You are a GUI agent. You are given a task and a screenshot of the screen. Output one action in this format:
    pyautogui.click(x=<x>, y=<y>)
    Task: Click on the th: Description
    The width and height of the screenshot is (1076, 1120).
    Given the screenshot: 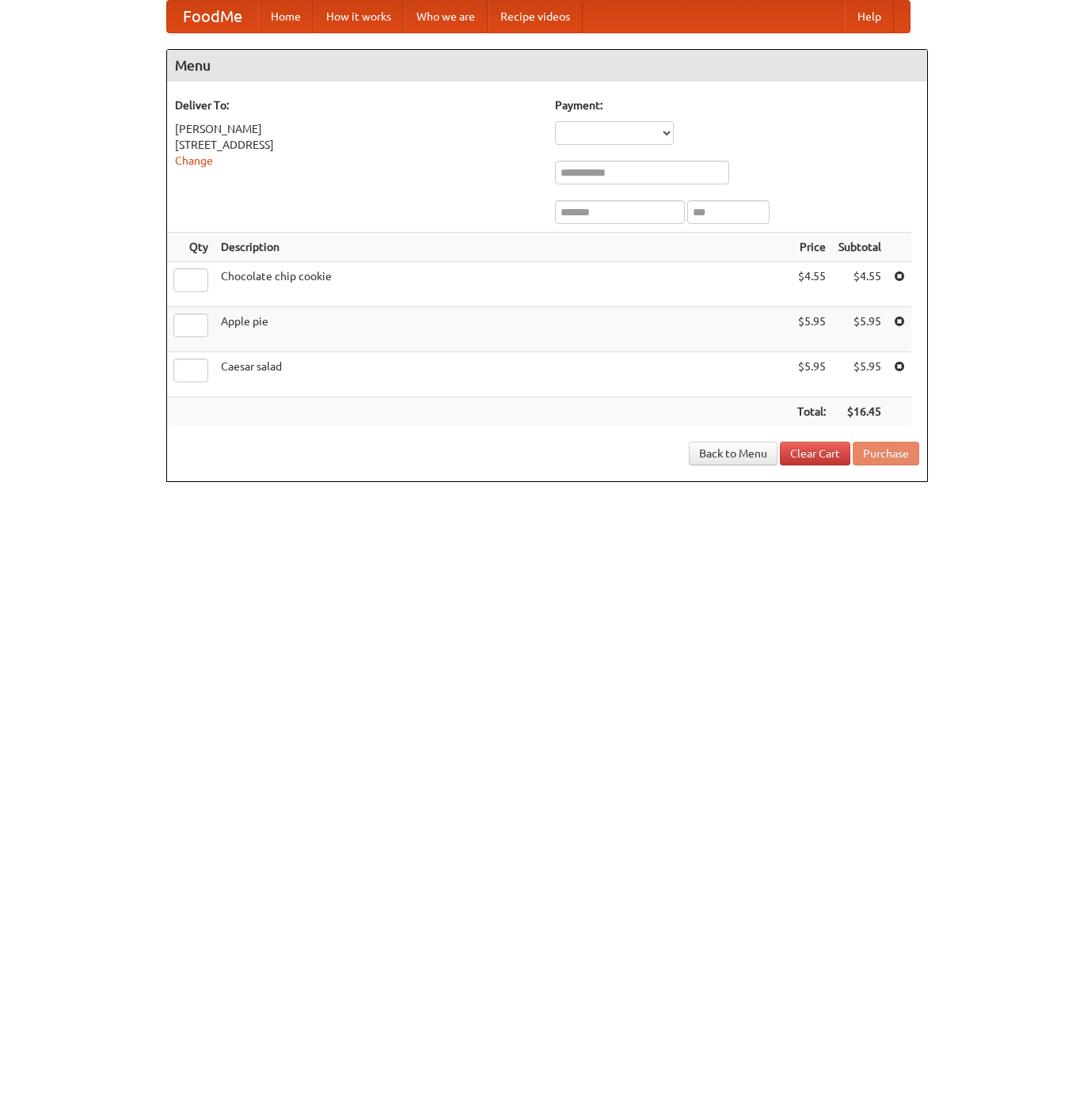 What is the action you would take?
    pyautogui.click(x=503, y=247)
    